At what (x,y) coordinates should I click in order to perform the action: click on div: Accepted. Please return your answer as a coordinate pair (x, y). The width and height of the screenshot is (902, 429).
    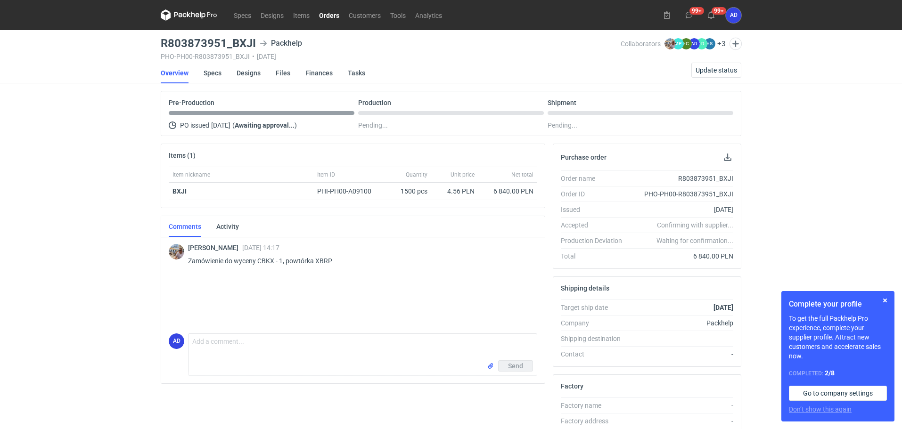
    Looking at the image, I should click on (595, 225).